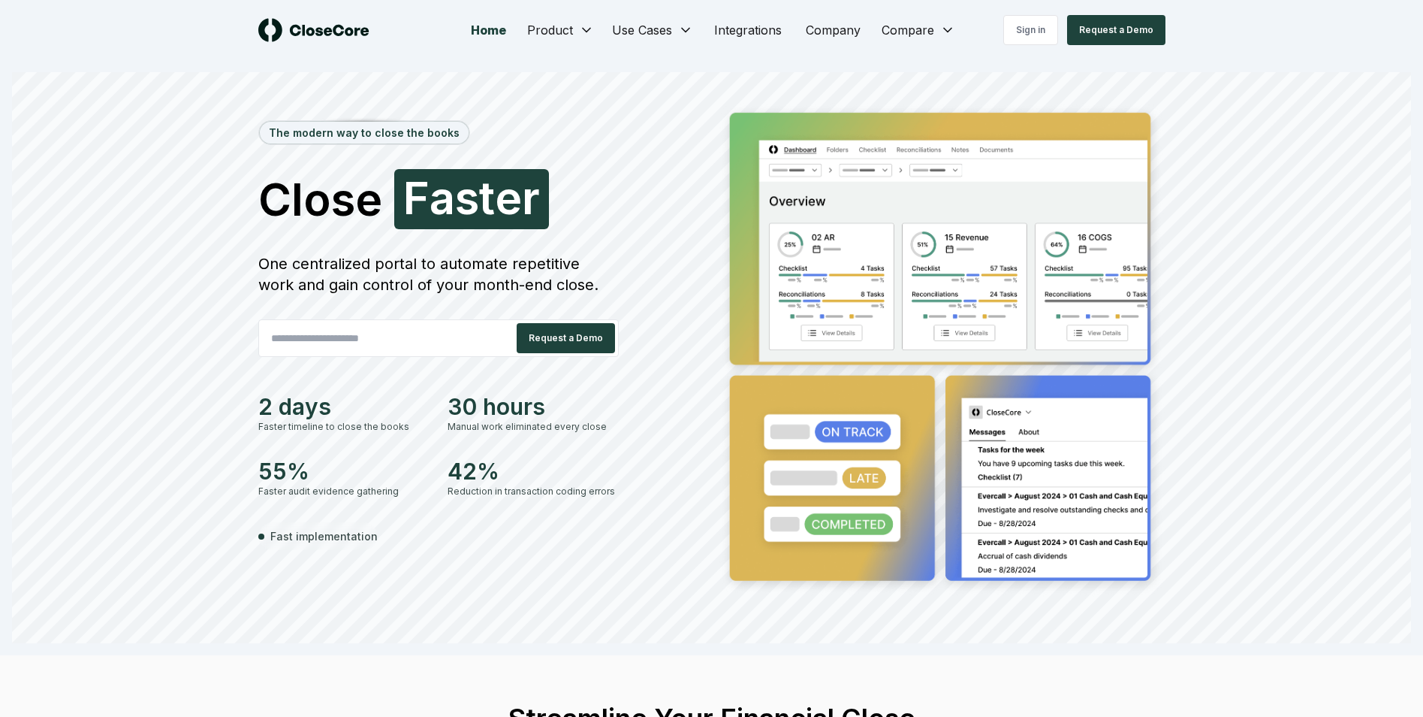  What do you see at coordinates (344, 471) in the screenshot?
I see `div: 55%` at bounding box center [344, 471].